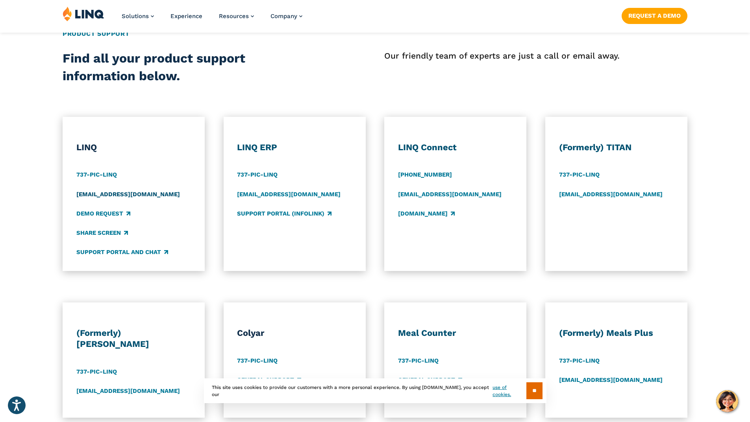  What do you see at coordinates (375, 391) in the screenshot?
I see `div: This site uses cookies to provide our customers with a more personal experience. By using [DOMAIN...` at bounding box center [375, 391].